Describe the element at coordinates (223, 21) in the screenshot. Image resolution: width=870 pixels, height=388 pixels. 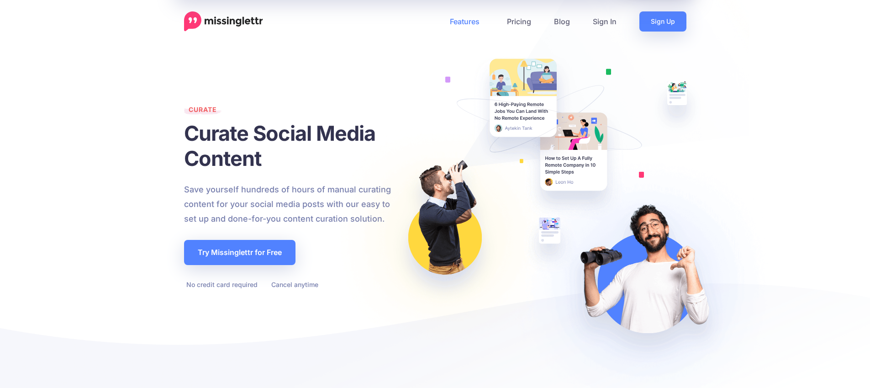
I see `a: Home` at that location.